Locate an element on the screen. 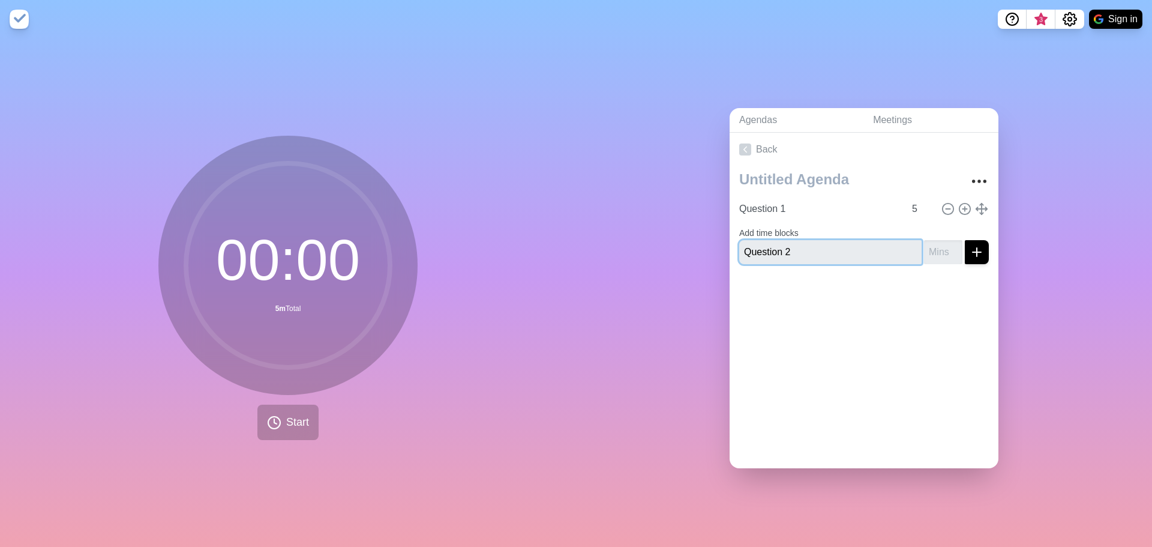 The width and height of the screenshot is (1152, 547). button: Help is located at coordinates (1012, 19).